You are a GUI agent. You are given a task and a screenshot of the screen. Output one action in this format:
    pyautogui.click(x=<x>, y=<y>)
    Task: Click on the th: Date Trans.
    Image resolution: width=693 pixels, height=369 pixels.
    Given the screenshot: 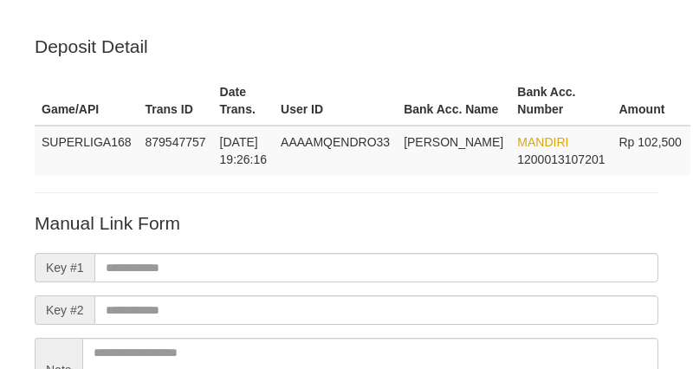 What is the action you would take?
    pyautogui.click(x=243, y=100)
    